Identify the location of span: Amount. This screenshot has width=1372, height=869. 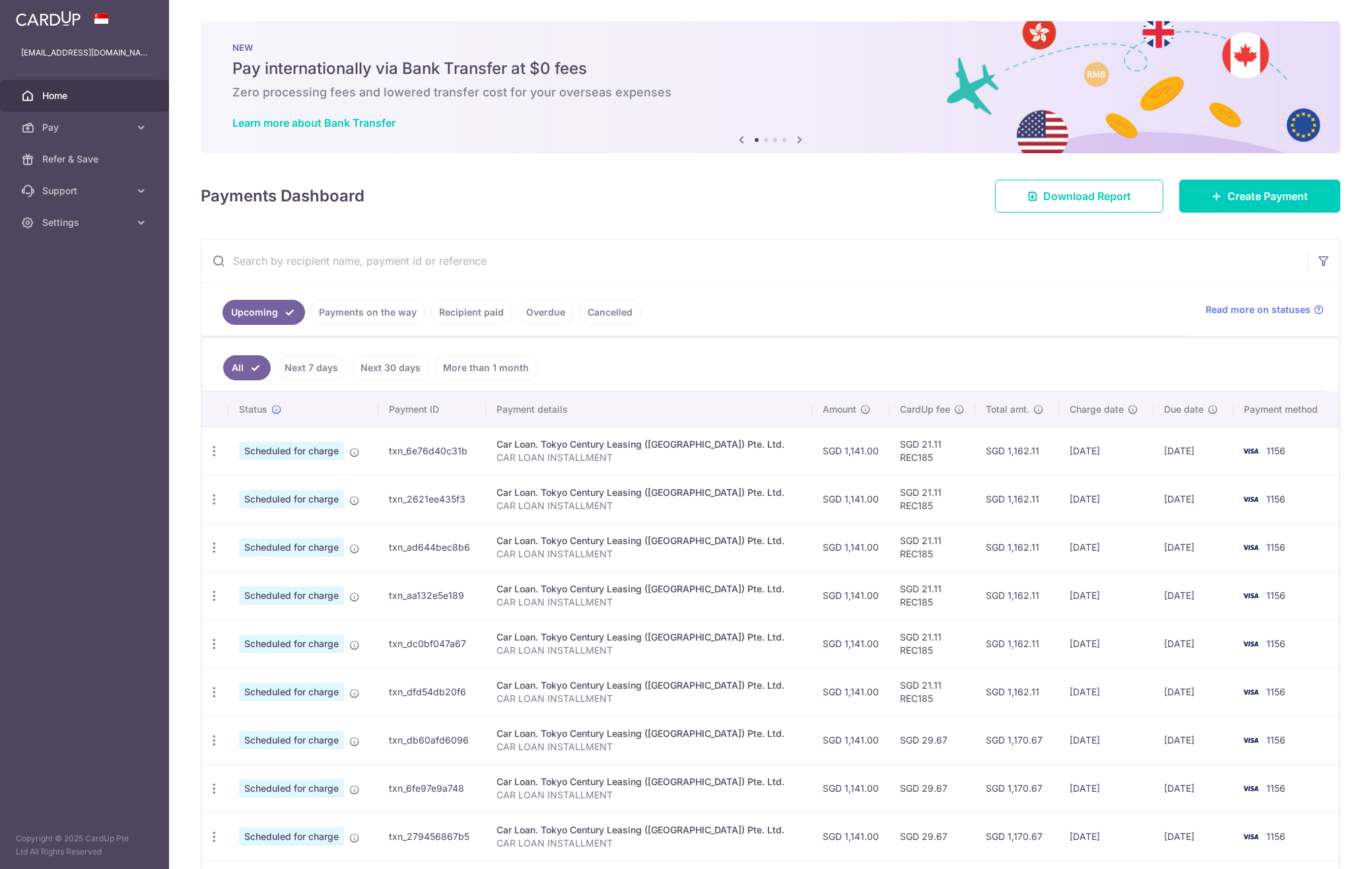
(839, 410).